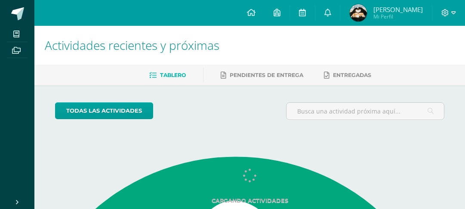 The image size is (465, 209). Describe the element at coordinates (347, 75) in the screenshot. I see `a: Entregadas` at that location.